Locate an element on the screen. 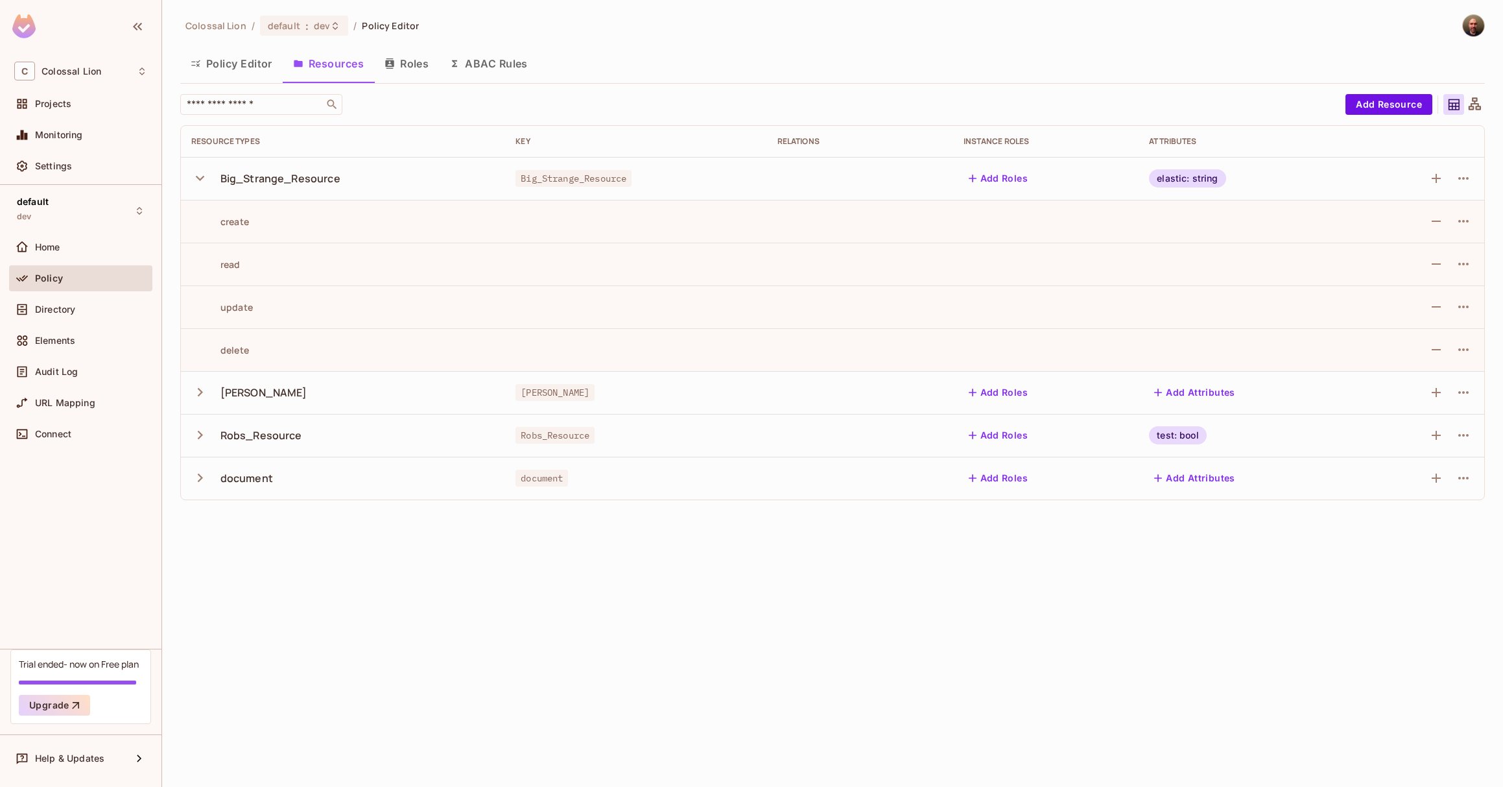 This screenshot has width=1503, height=787. span: document is located at coordinates (542, 478).